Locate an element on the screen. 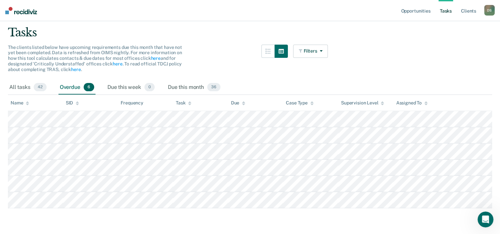 The height and width of the screenshot is (234, 500). span: The clients listed below have upcoming requirements due this month that have not yet been complet... is located at coordinates (95, 58).